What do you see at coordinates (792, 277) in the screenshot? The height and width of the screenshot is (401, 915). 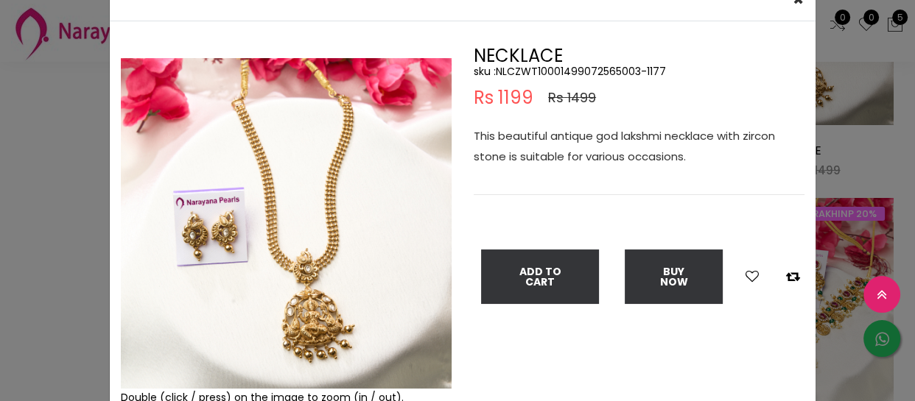 I see `button: Add to compare` at bounding box center [792, 277].